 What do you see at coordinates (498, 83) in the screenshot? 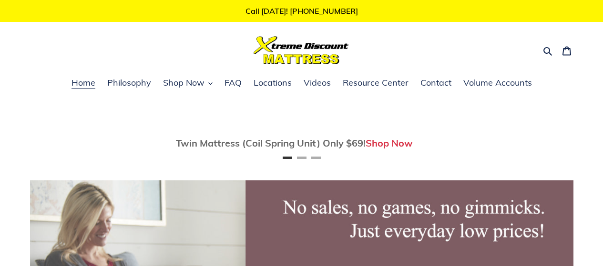
I see `span: Volume Accounts` at bounding box center [498, 83].